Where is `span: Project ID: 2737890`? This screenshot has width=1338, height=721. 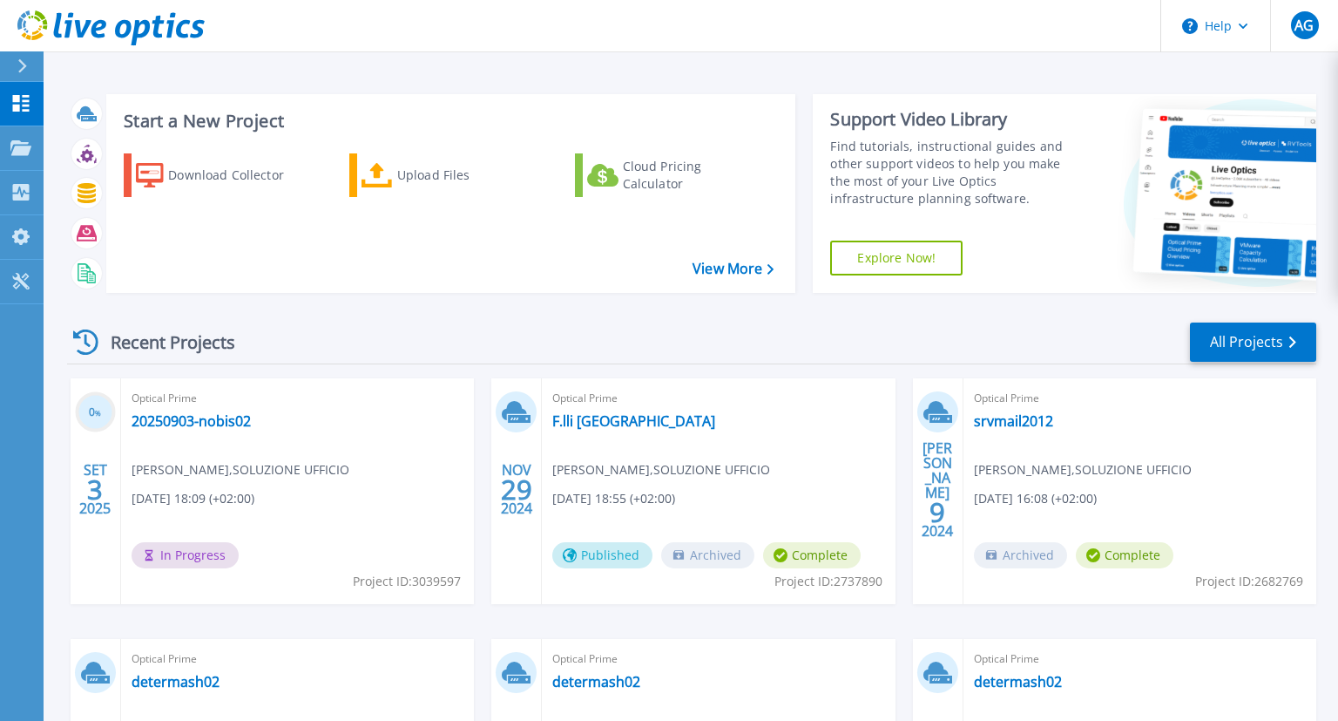
span: Project ID: 2737890 is located at coordinates (829, 581).